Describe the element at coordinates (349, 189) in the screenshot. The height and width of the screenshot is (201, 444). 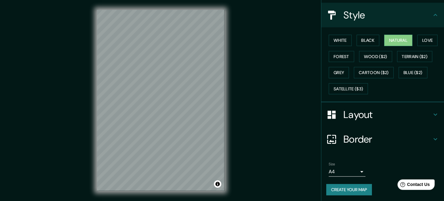
I see `button: Create your map` at that location.